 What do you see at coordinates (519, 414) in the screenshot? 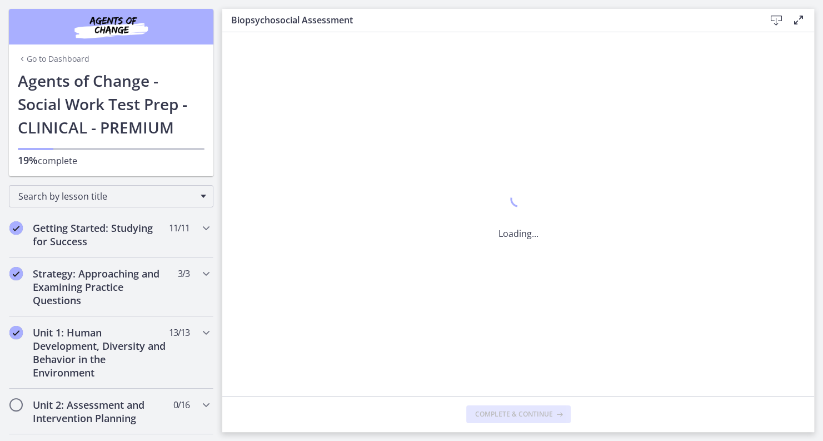
I see `button: Complete & continue` at bounding box center [519, 414].